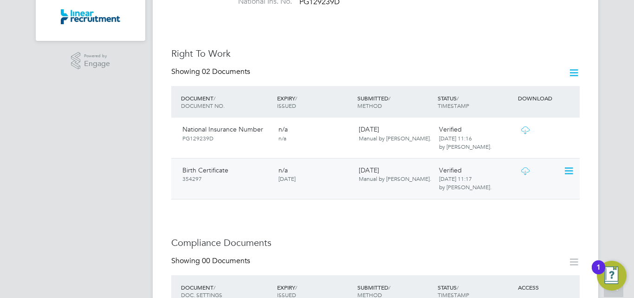 This screenshot has width=634, height=298. Describe the element at coordinates (475, 102) in the screenshot. I see `div: STATUS` at that location.